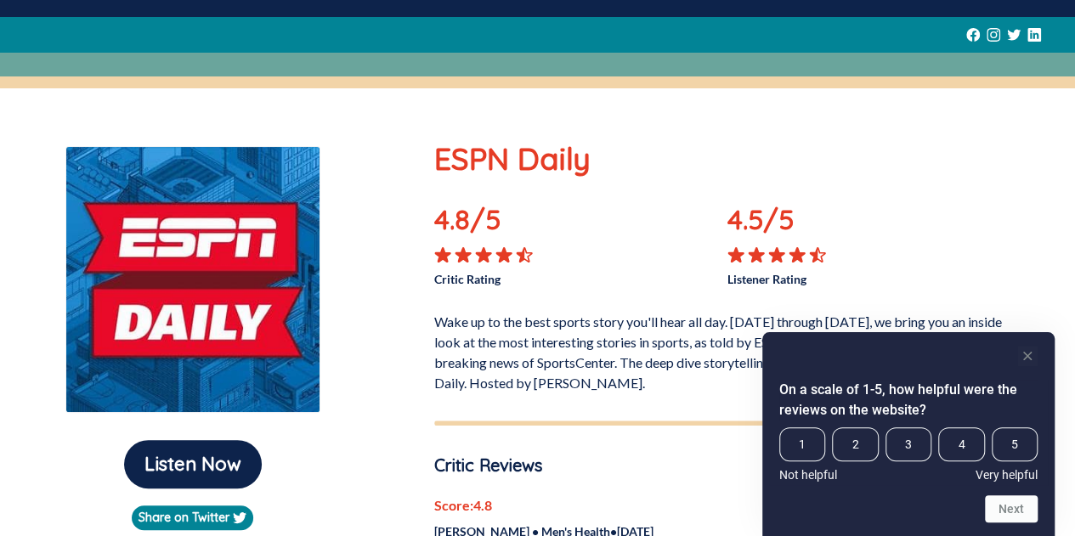 The width and height of the screenshot is (1075, 536). I want to click on span: 3, so click(909, 444).